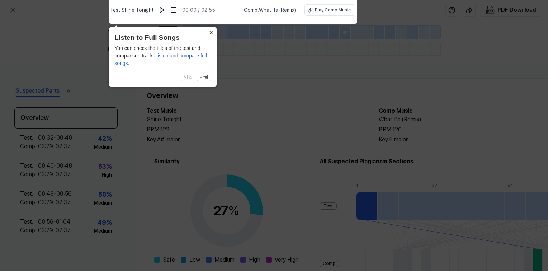 The height and width of the screenshot is (271, 548). Describe the element at coordinates (174, 10) in the screenshot. I see `img: stop` at that location.